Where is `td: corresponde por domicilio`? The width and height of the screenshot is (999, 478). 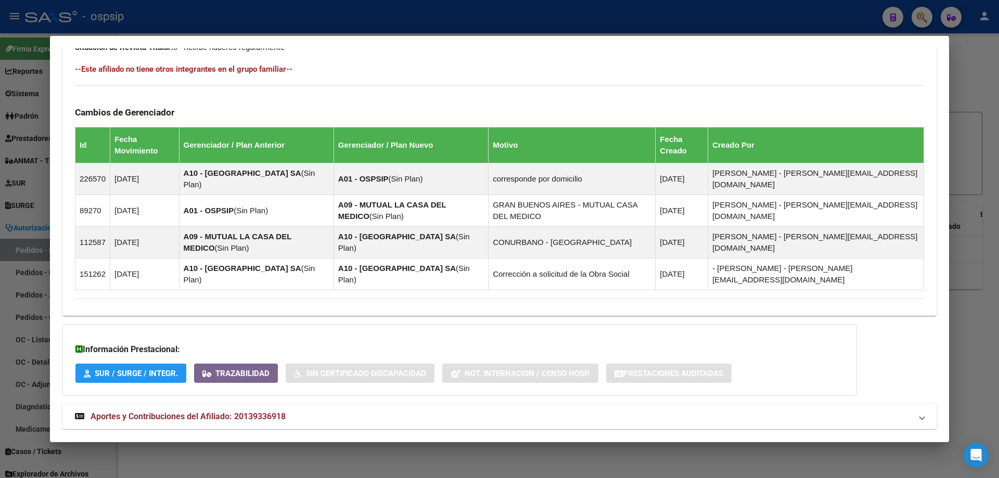 td: corresponde por domicilio is located at coordinates (572, 179).